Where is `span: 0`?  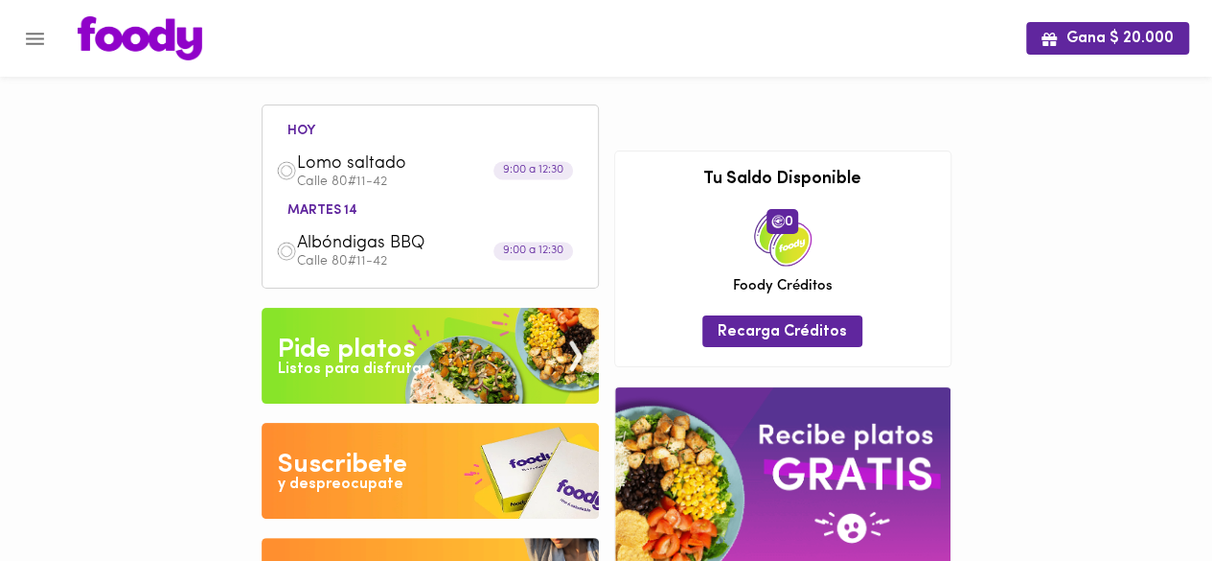
span: 0 is located at coordinates (782, 221).